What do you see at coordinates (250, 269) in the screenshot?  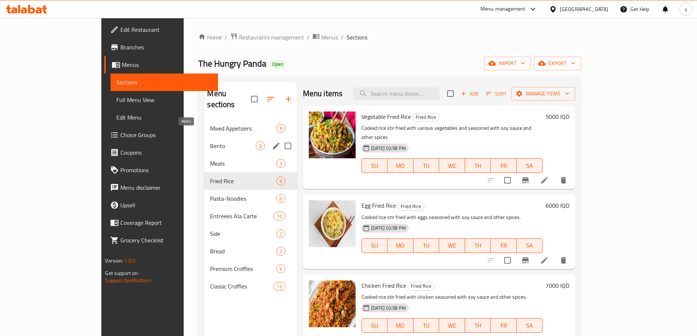 I see `div: Premium Croffles4` at bounding box center [250, 269].